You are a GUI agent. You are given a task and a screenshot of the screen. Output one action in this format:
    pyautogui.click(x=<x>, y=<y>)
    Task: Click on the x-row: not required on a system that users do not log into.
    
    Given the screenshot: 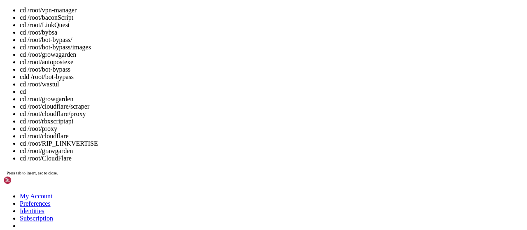 What is the action you would take?
    pyautogui.click(x=212, y=55)
    